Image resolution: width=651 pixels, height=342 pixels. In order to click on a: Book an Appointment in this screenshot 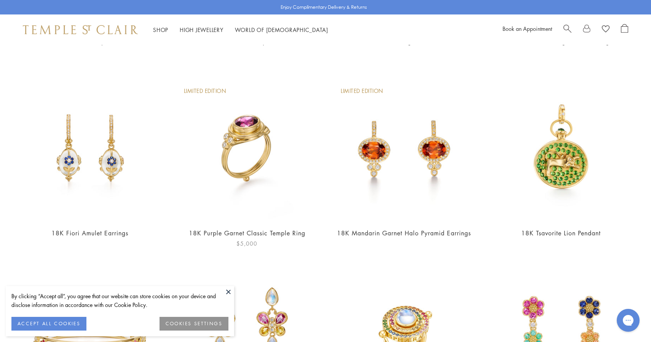, I will do `click(527, 29)`.